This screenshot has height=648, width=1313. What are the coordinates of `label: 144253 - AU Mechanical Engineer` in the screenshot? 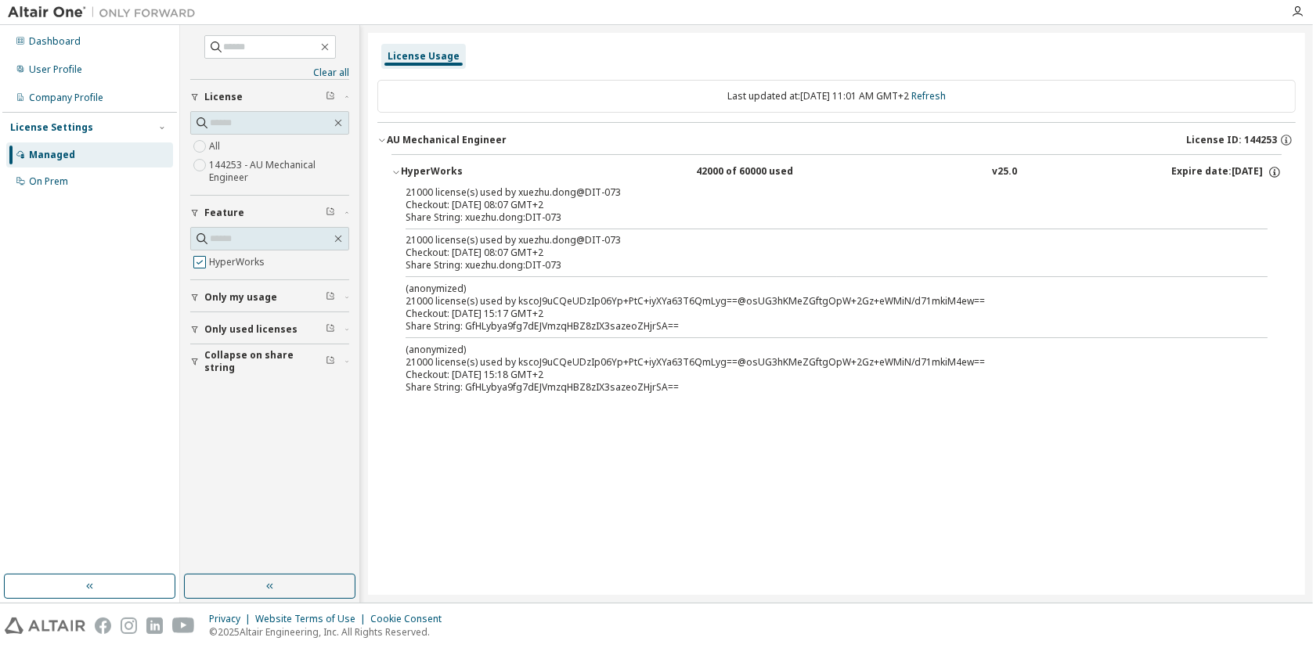 It's located at (279, 172).